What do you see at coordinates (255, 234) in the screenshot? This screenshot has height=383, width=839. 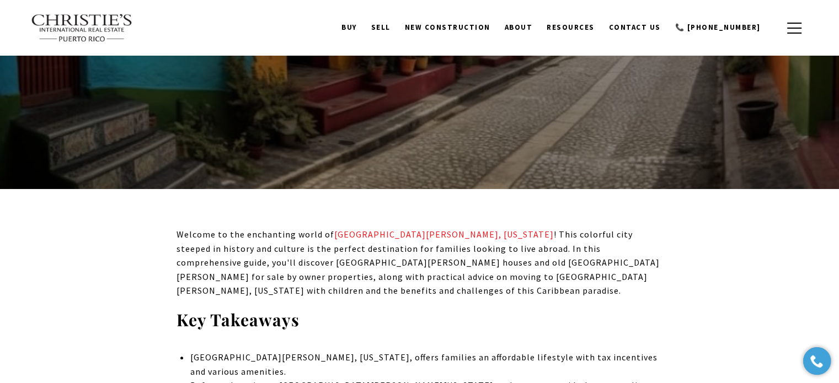 I see `span: Welcome to the enchanting world of` at bounding box center [255, 234].